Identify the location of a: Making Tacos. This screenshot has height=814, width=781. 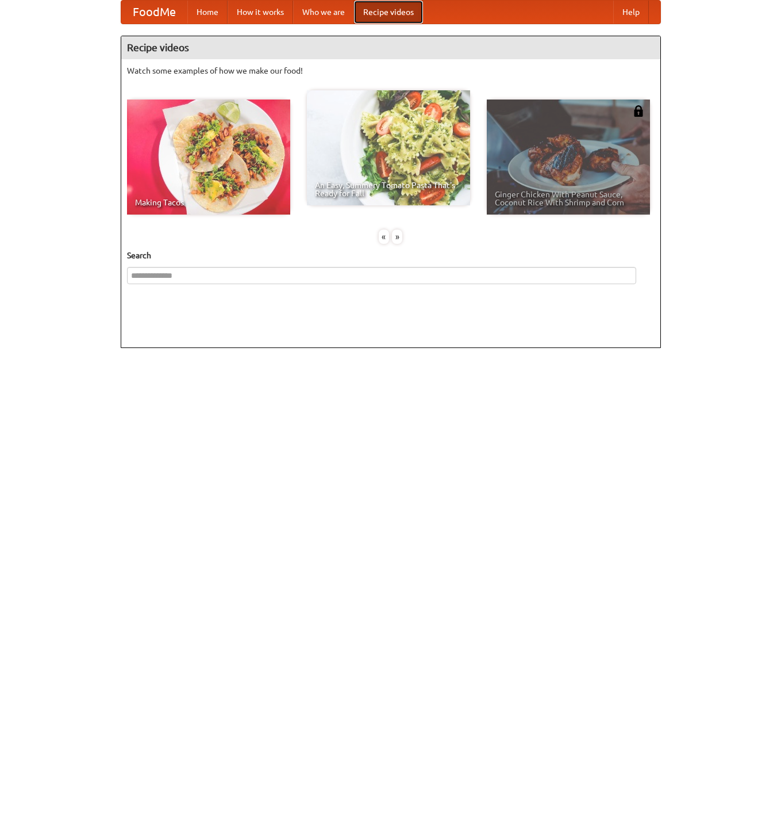
(209, 157).